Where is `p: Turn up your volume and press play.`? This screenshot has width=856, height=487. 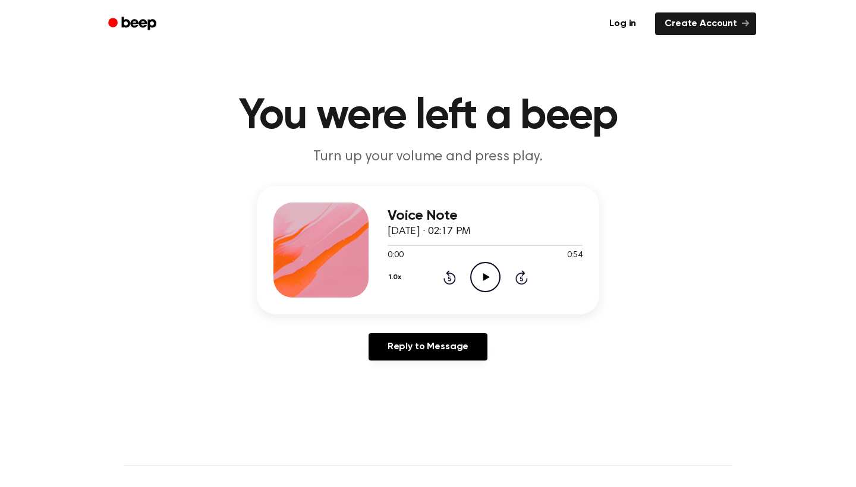
p: Turn up your volume and press play. is located at coordinates (428, 157).